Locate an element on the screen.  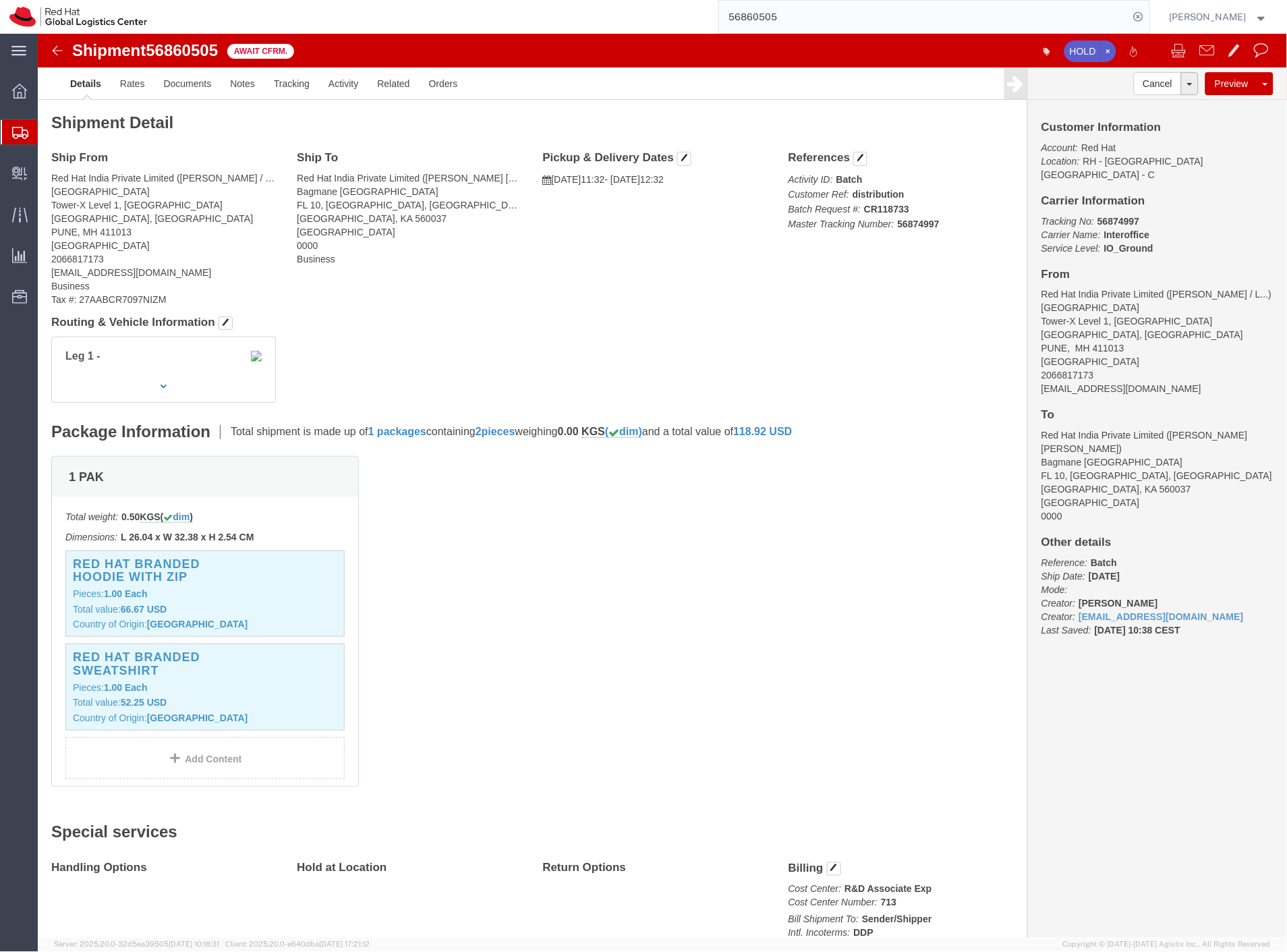
span: Server: 2025.20.0-32d5ea39505 is located at coordinates (136, 944).